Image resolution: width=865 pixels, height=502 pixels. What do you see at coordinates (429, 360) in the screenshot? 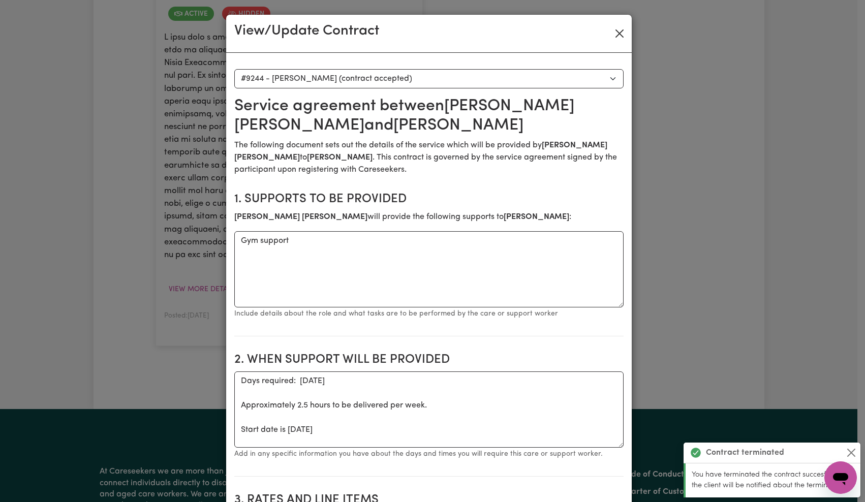
I see `h2: 2. When support will be provided` at bounding box center [429, 360].